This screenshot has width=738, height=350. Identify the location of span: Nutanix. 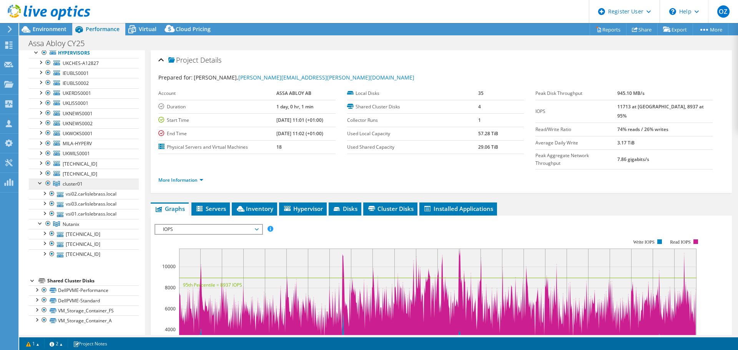
(71, 224).